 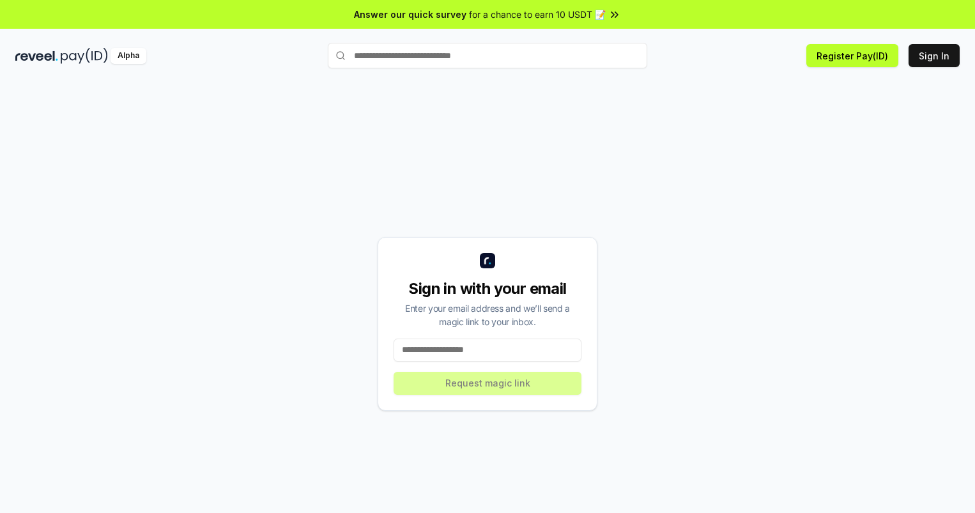 What do you see at coordinates (488, 289) in the screenshot?
I see `div: Sign in with your email` at bounding box center [488, 289].